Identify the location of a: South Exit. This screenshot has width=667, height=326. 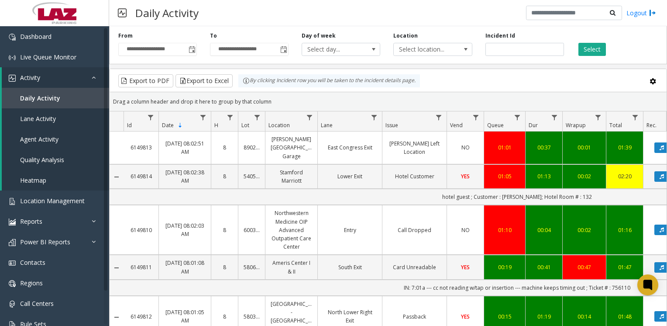
(350, 267).